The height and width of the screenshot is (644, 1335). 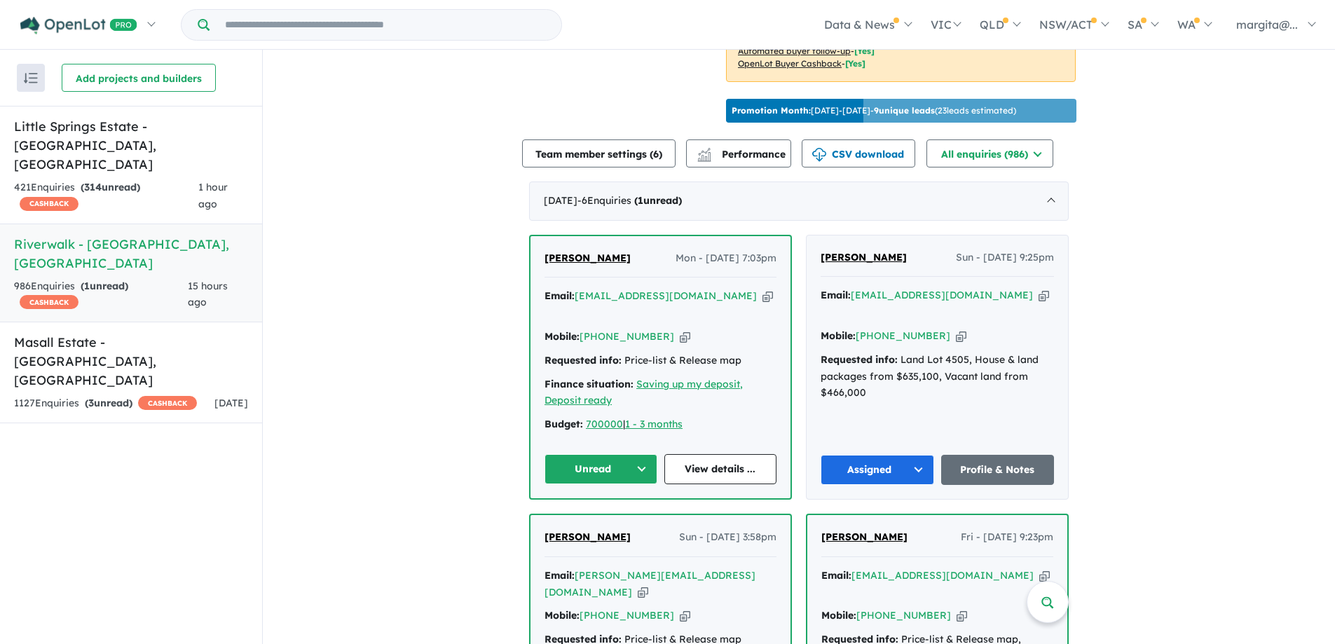 I want to click on a: Profile & Notes, so click(x=998, y=470).